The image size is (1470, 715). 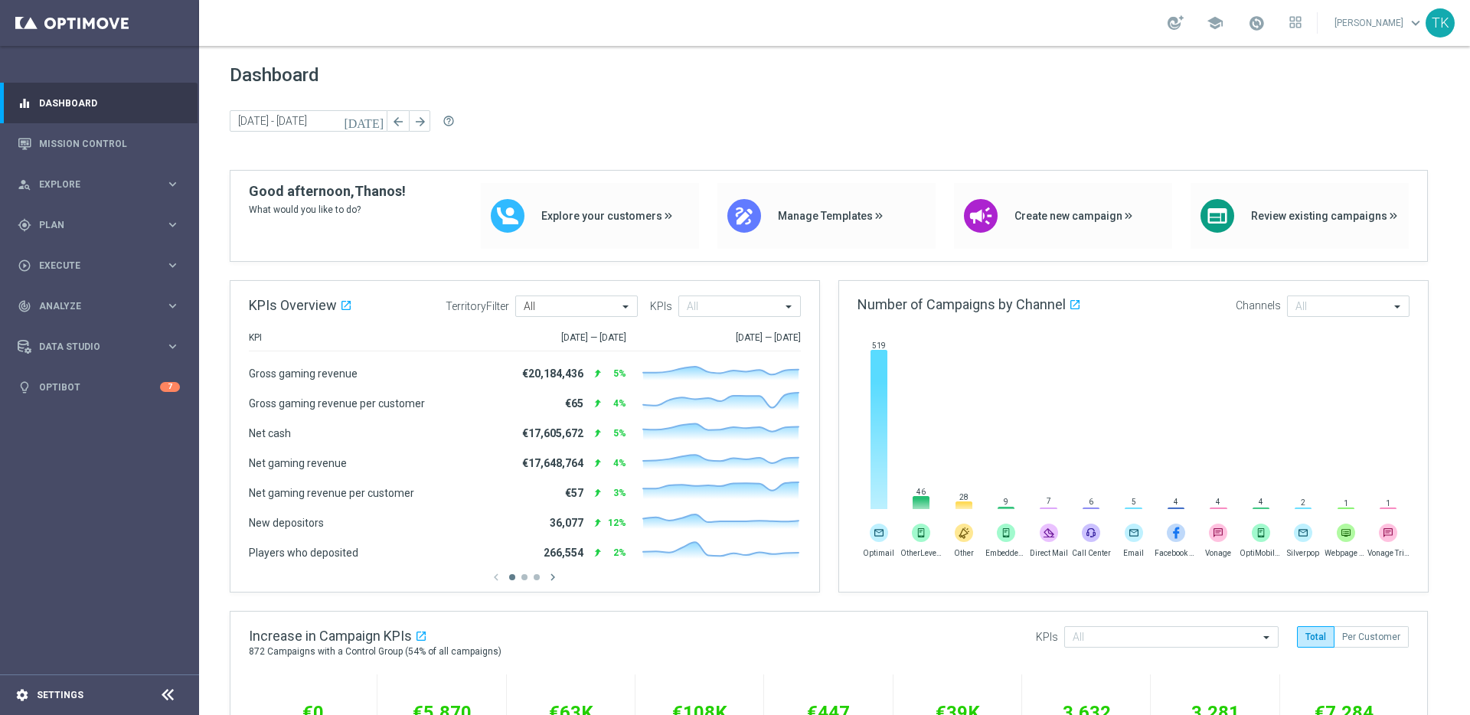 What do you see at coordinates (99, 103) in the screenshot?
I see `button: equalizer Dashboard` at bounding box center [99, 103].